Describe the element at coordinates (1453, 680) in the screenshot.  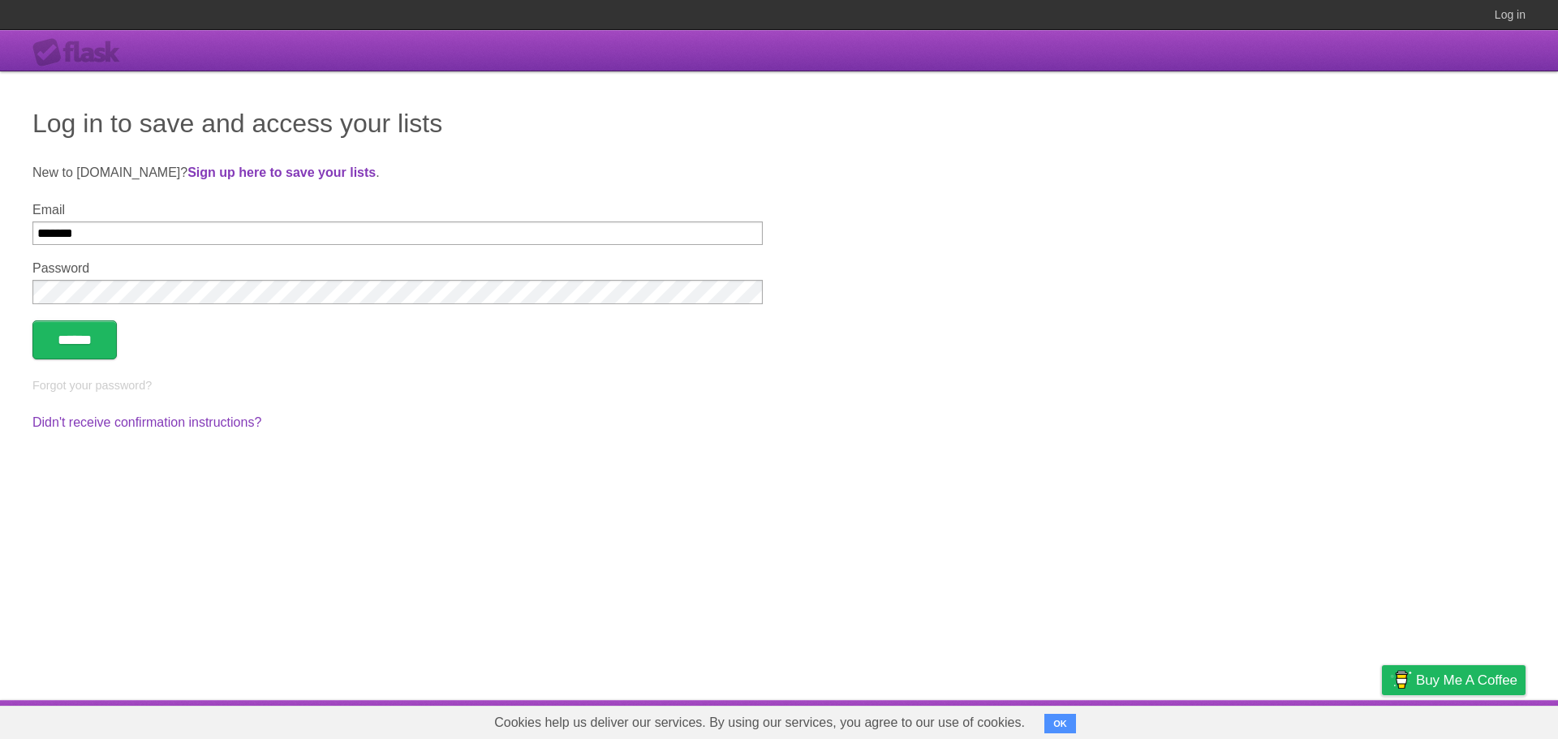
I see `a: Buy me a coffee` at that location.